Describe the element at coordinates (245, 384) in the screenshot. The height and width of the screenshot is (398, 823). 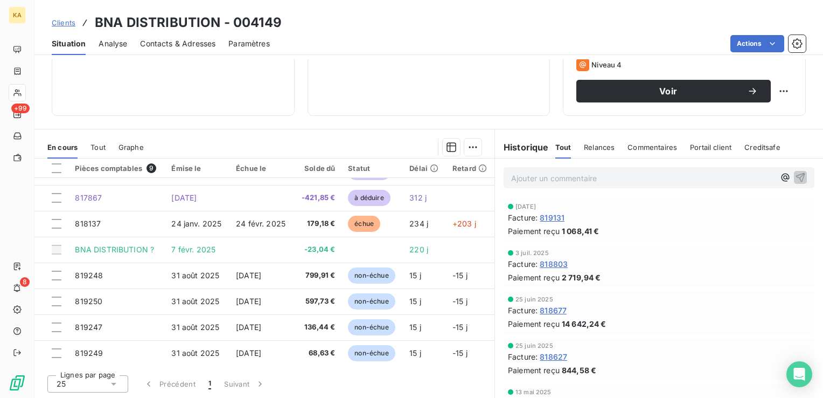
I see `button: Suivant` at that location.